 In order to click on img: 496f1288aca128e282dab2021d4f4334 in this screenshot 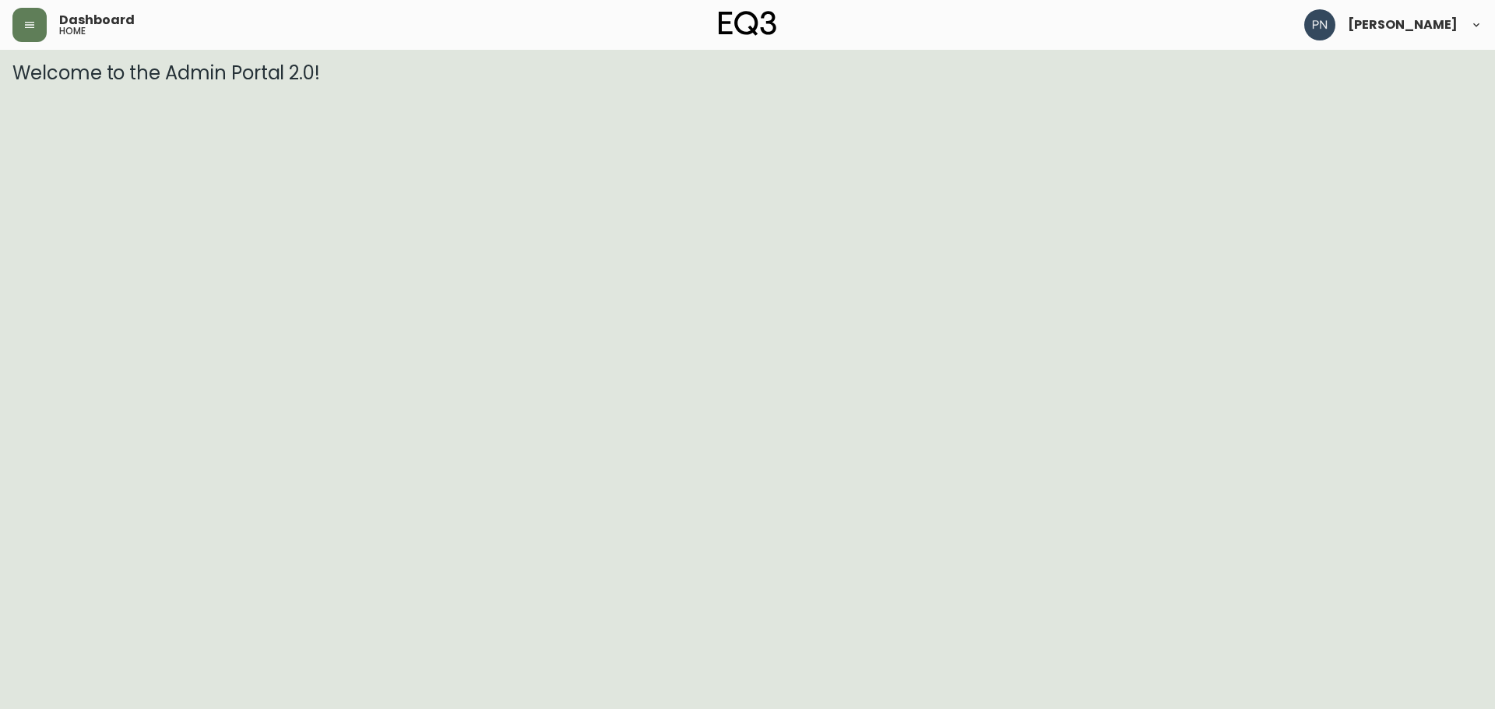, I will do `click(1320, 25)`.